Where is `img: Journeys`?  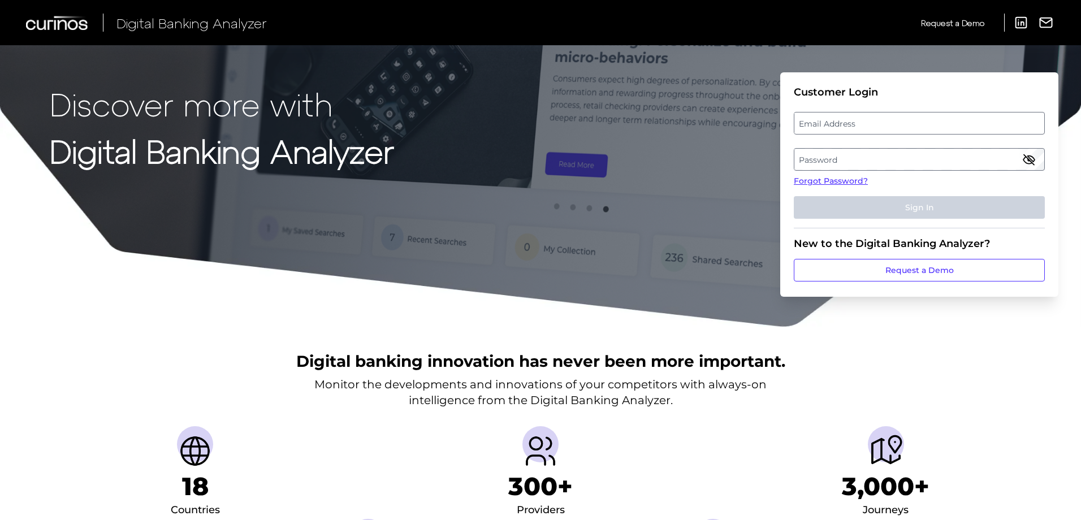 img: Journeys is located at coordinates (886, 451).